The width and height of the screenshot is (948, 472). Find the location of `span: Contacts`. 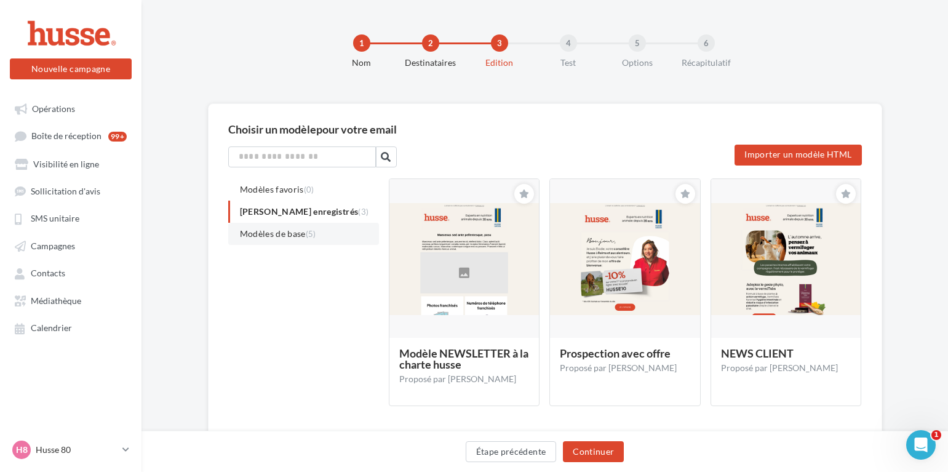

span: Contacts is located at coordinates (48, 273).